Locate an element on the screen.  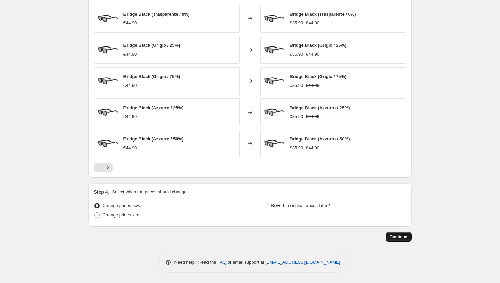
h2: Step 4. is located at coordinates (102, 192).